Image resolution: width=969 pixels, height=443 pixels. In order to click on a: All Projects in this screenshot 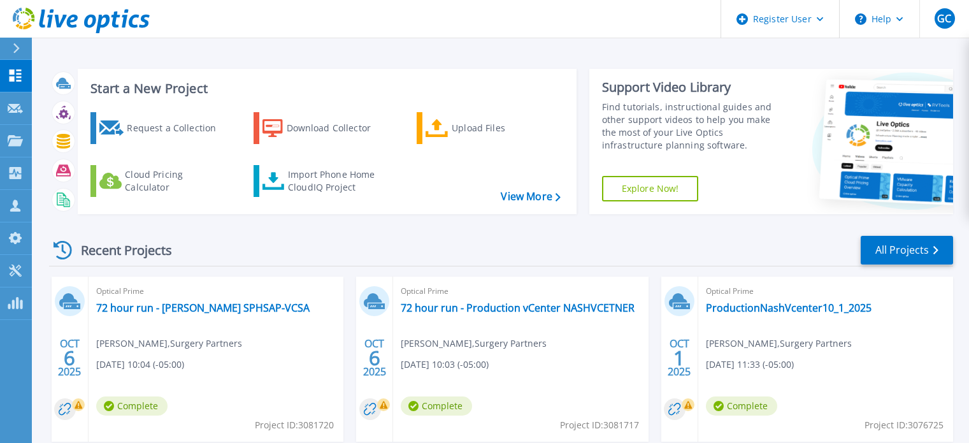, I will do `click(907, 250)`.